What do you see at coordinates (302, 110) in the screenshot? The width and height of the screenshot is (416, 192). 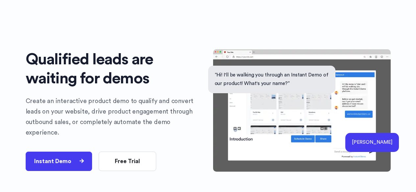 I see `img: Embedded Instant Demo Widget` at bounding box center [302, 110].